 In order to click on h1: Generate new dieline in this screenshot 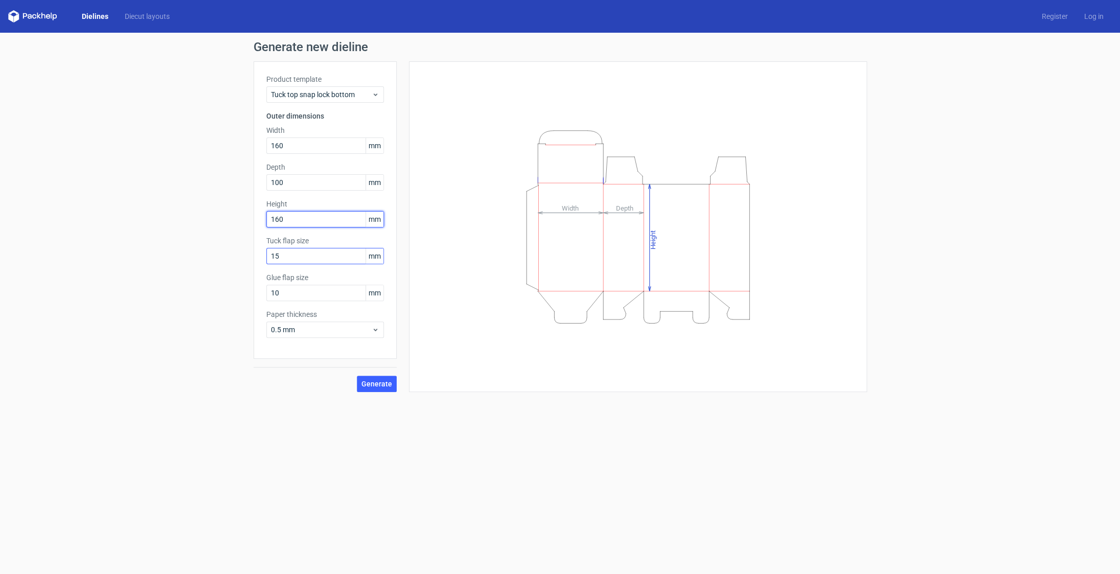, I will do `click(560, 47)`.